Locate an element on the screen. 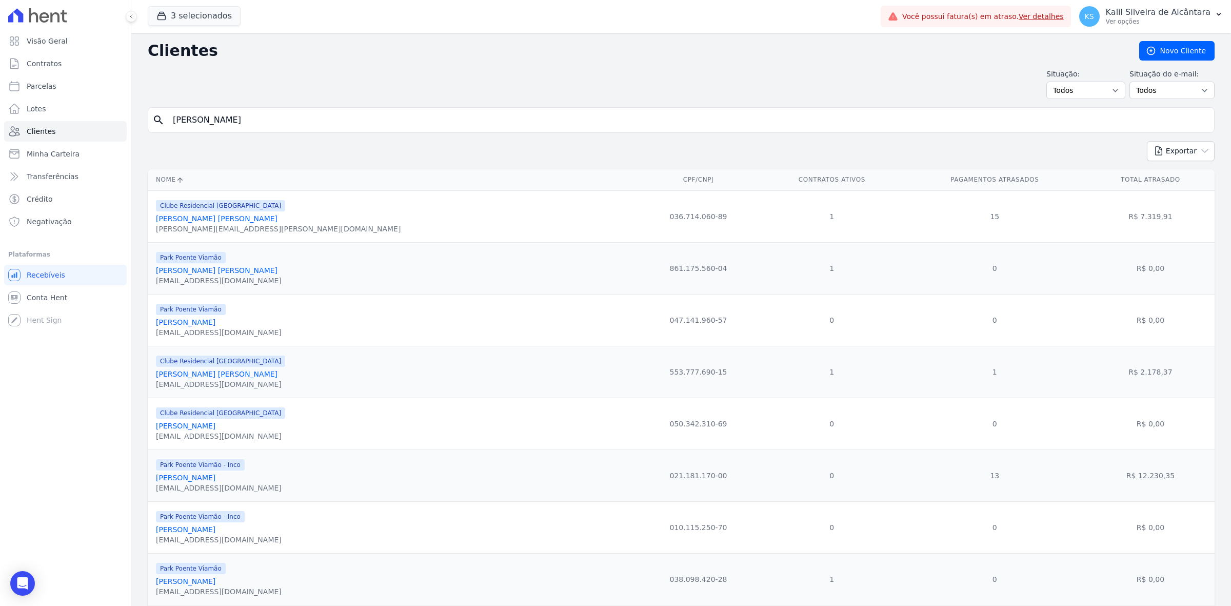 Image resolution: width=1231 pixels, height=606 pixels. p: Kalil Silveira de Alcântara is located at coordinates (1158, 12).